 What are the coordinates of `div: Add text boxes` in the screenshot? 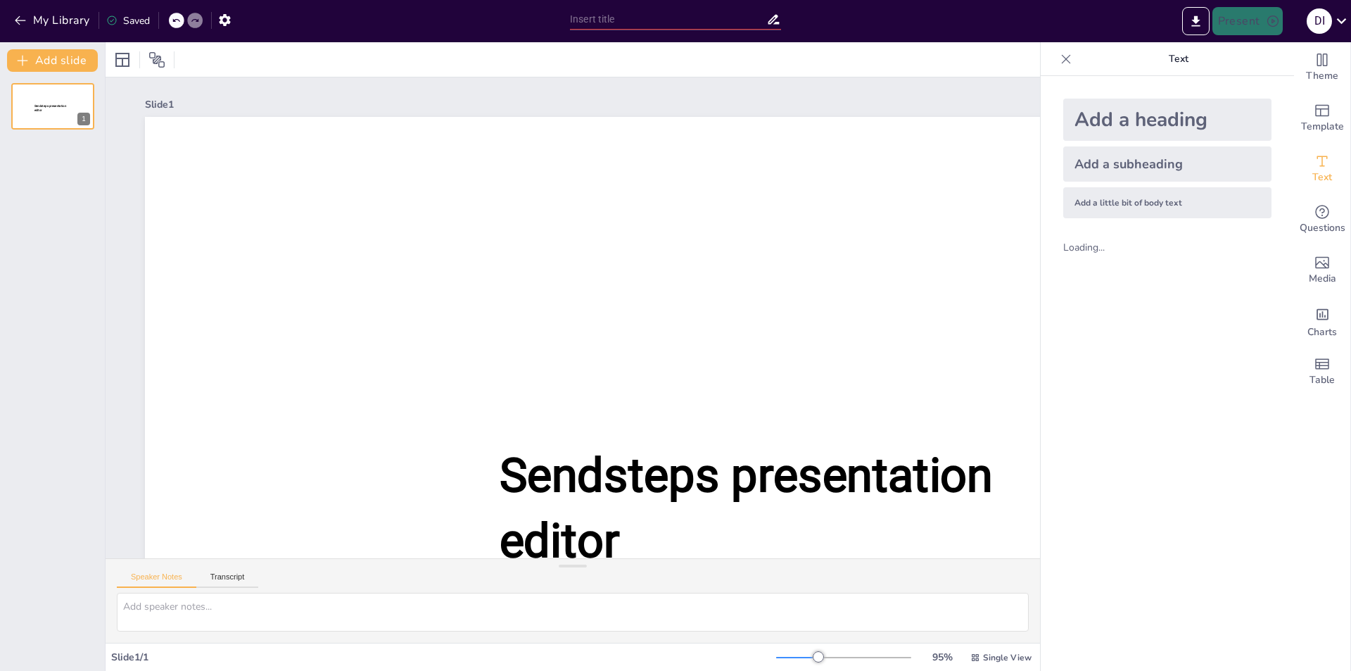 It's located at (1322, 169).